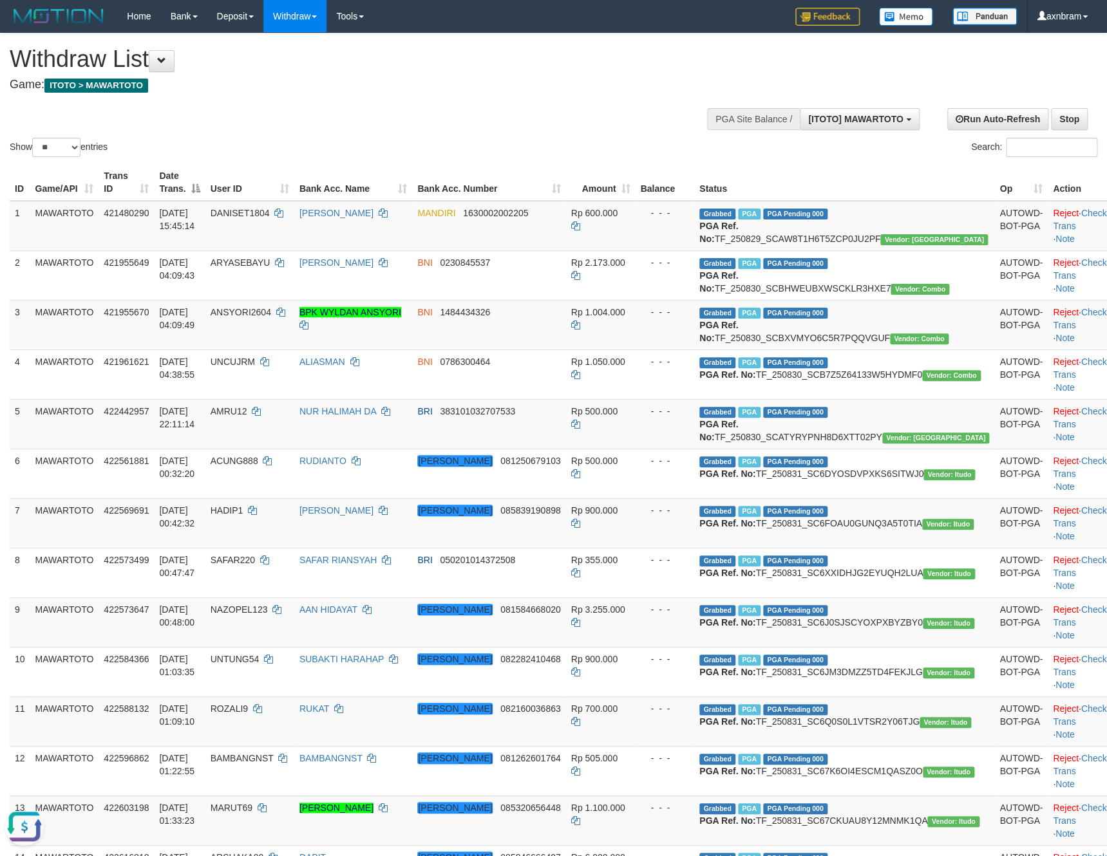 Image resolution: width=1107 pixels, height=856 pixels. What do you see at coordinates (126, 560) in the screenshot?
I see `span: 422573499` at bounding box center [126, 560].